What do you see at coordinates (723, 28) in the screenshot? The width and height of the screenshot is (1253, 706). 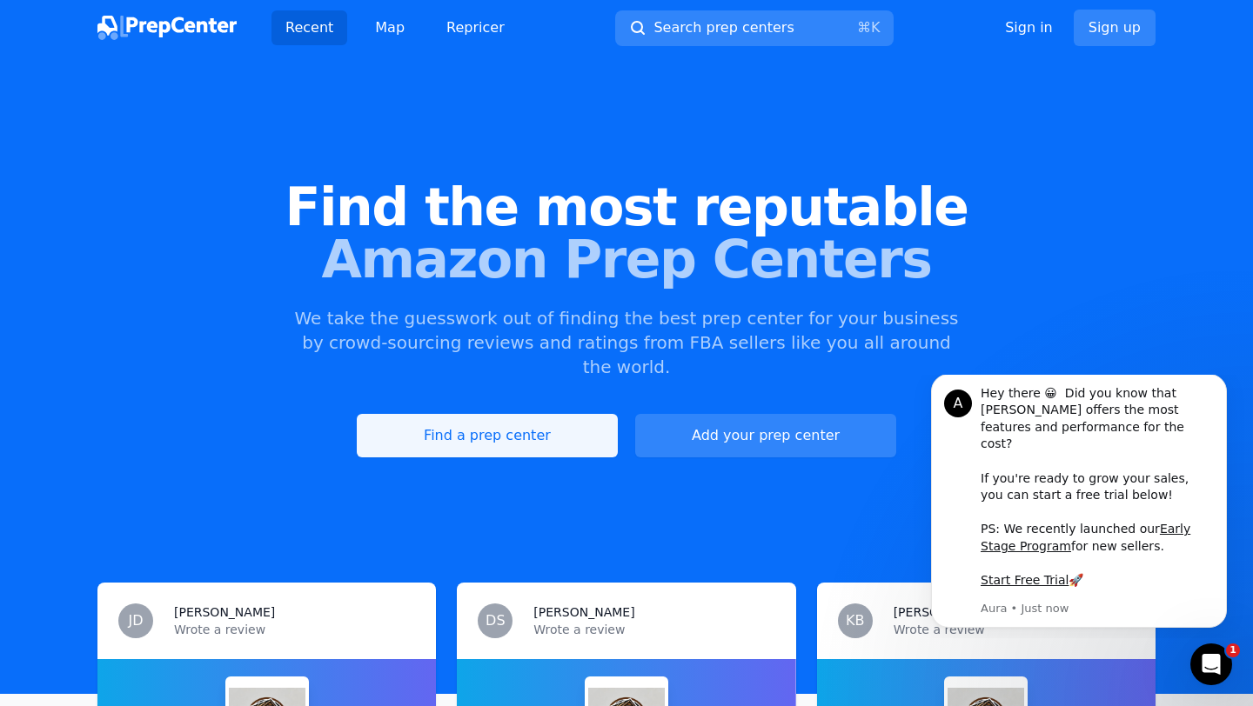 I see `span: Search prep centers` at bounding box center [723, 28].